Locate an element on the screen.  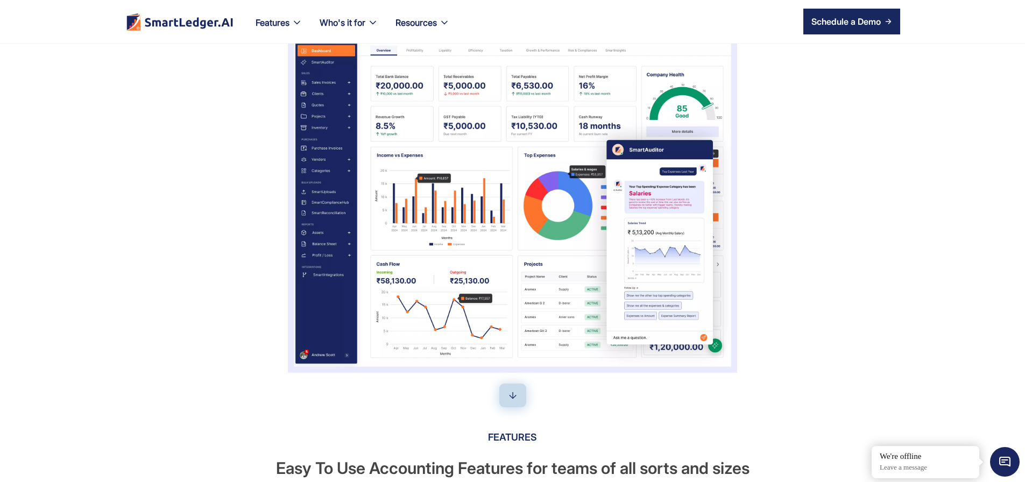
div: Chat Widget is located at coordinates (1005, 462).